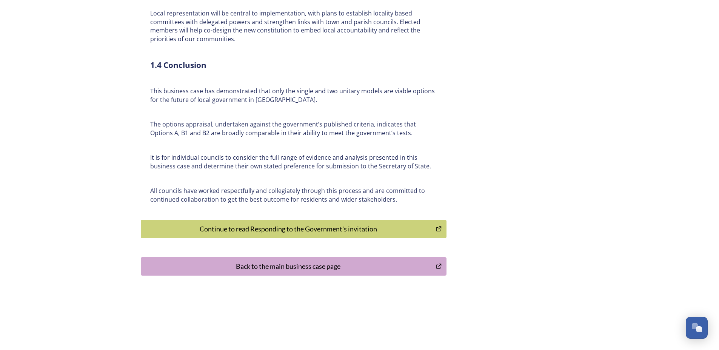  What do you see at coordinates (294, 162) in the screenshot?
I see `p: It is for individual councils to consider the full range of evidence and analysis presented in th...` at bounding box center [294, 162].